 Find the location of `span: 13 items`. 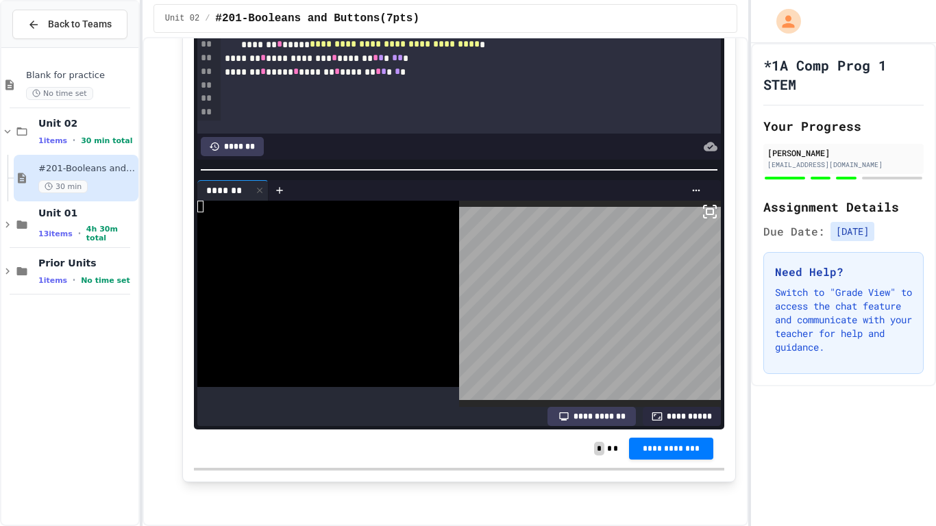

span: 13 items is located at coordinates (56, 234).